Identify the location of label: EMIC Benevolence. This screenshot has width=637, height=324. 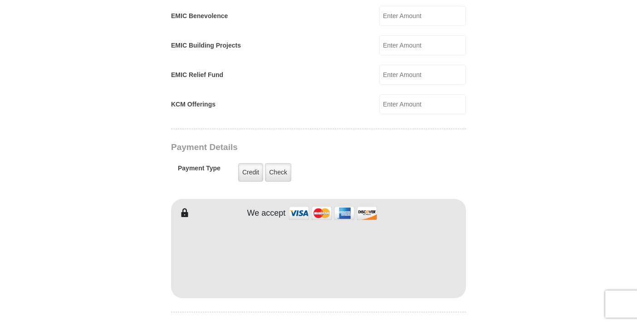
(199, 16).